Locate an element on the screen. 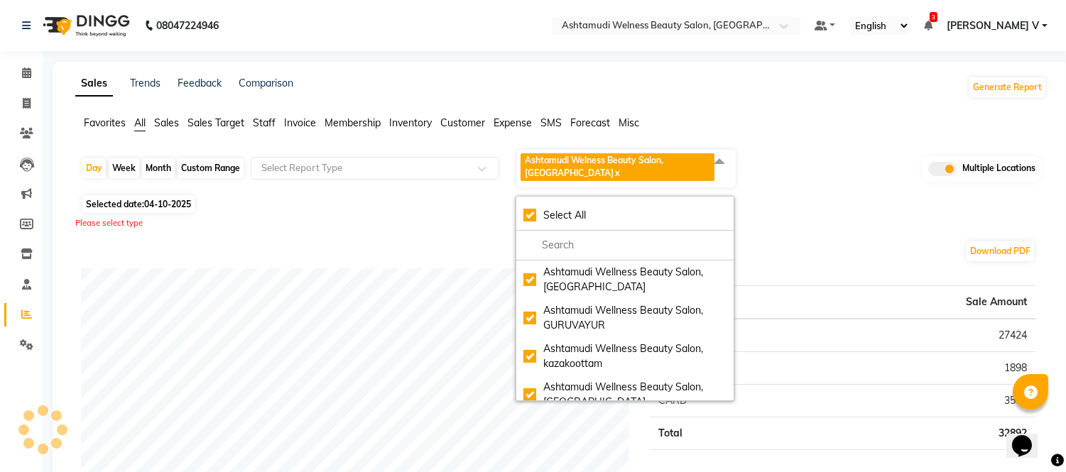 Image resolution: width=1066 pixels, height=472 pixels. a: Feedback is located at coordinates (200, 83).